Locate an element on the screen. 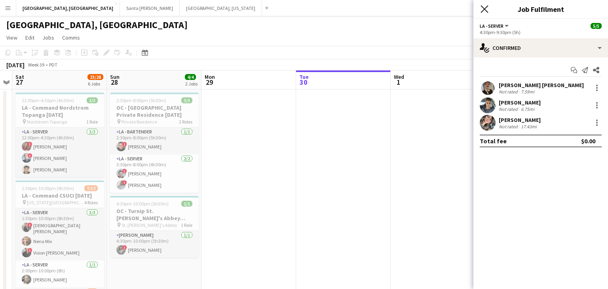  span: Sat is located at coordinates (20, 77).